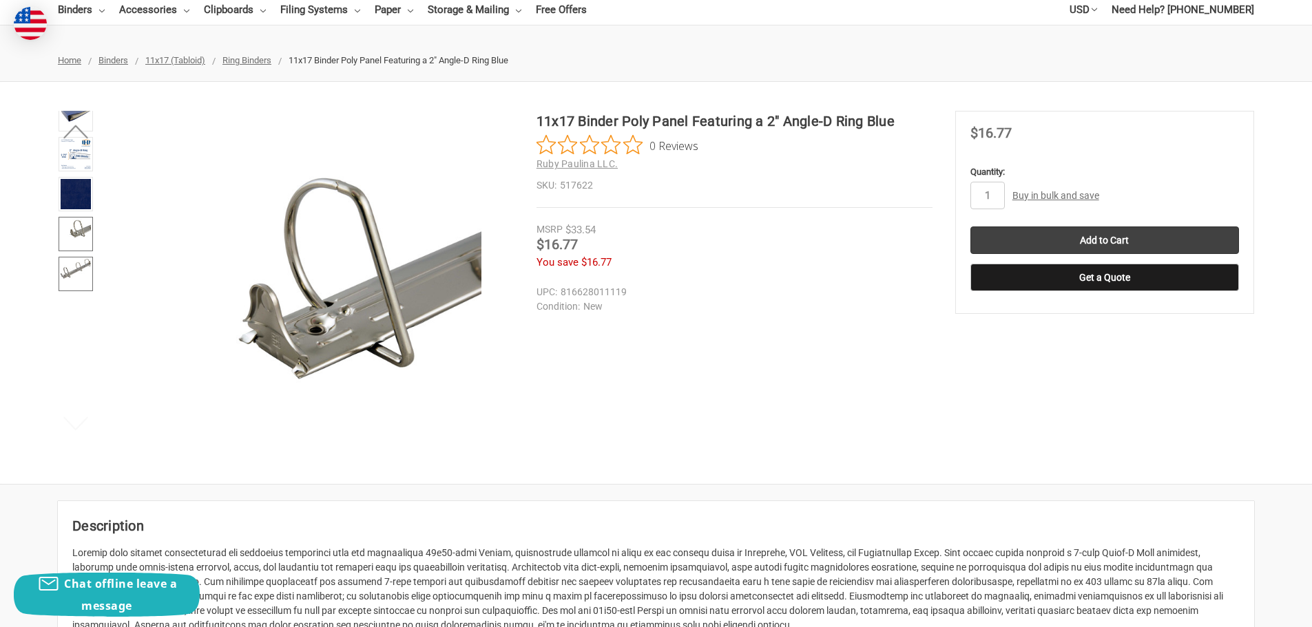  I want to click on span: 0 Reviews, so click(674, 145).